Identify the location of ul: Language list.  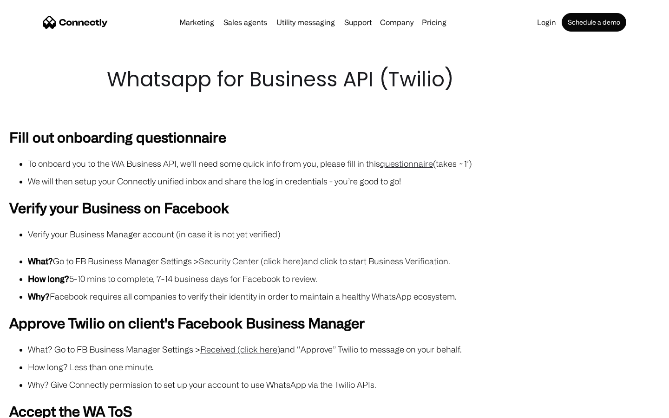
(37, 409).